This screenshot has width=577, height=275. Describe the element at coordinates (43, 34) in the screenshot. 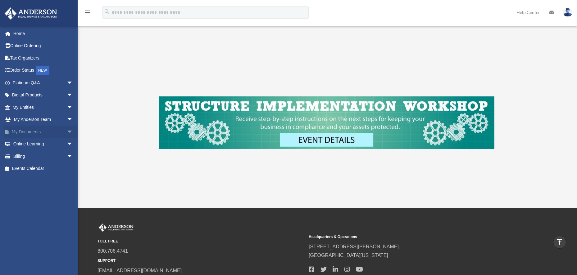

I see `a: Home` at that location.